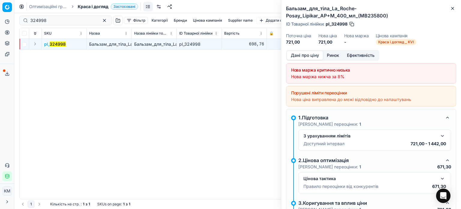 This screenshot has width=461, height=209. What do you see at coordinates (396, 42) in the screenshot?
I see `span: Краса і догляд _ KVI` at bounding box center [396, 42].